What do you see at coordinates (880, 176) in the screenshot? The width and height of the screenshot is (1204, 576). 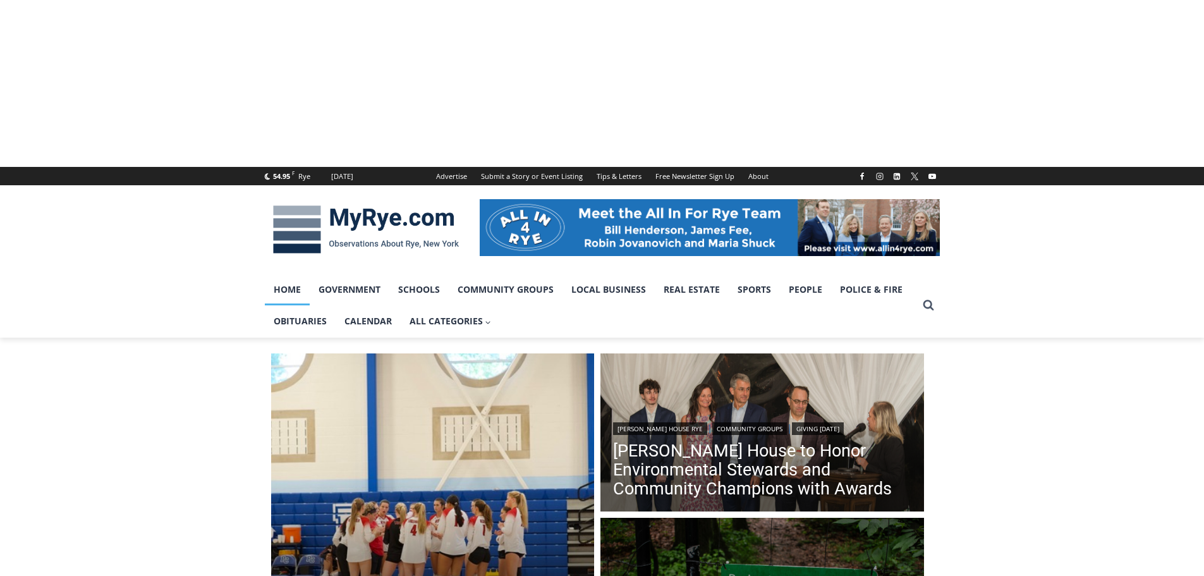 I see `a: Instagram` at bounding box center [880, 176].